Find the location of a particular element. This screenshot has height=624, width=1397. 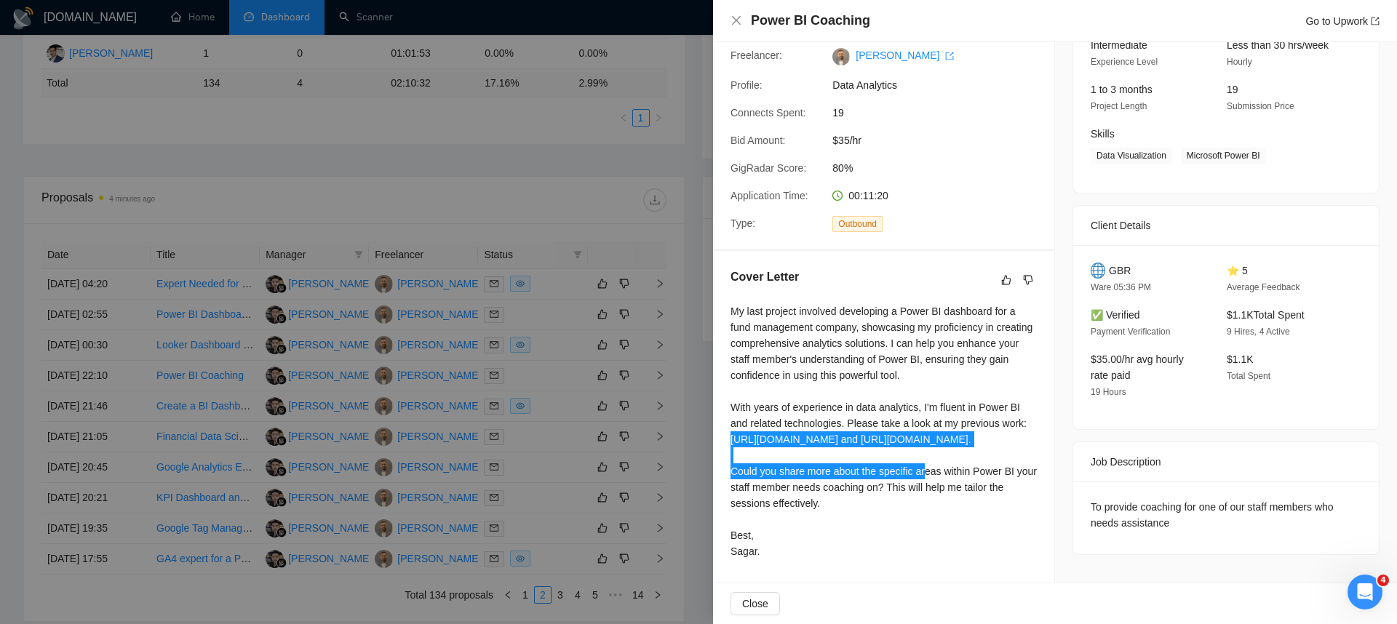

span: 00:11:20 is located at coordinates (868, 196).